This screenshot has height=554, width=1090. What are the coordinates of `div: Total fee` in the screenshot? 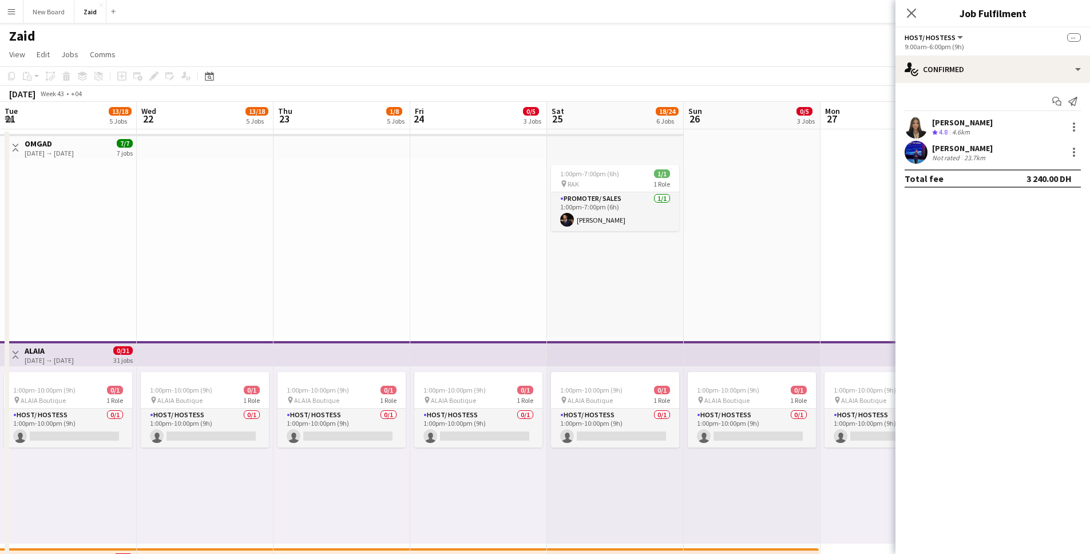 It's located at (924, 178).